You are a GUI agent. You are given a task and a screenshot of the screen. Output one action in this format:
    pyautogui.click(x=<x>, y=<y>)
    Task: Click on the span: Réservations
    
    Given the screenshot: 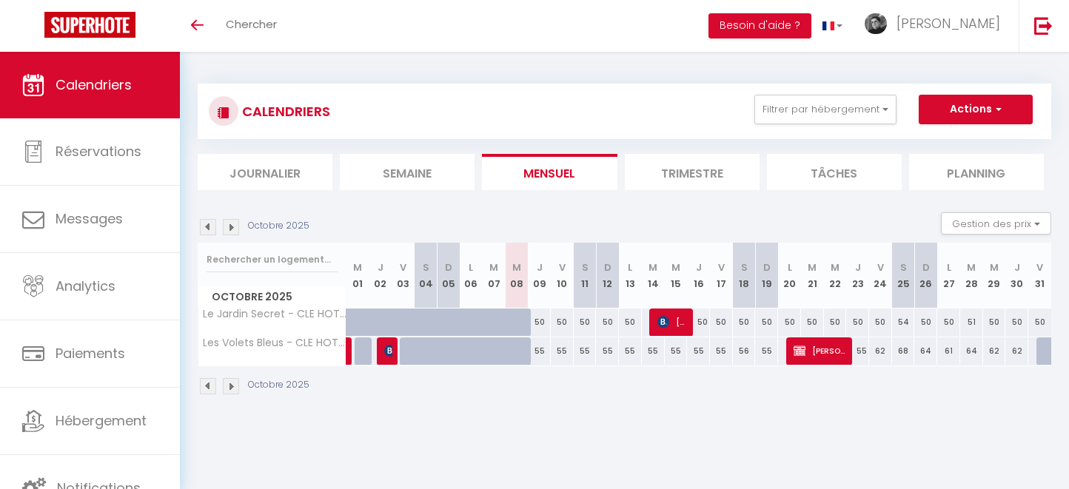 What is the action you would take?
    pyautogui.click(x=98, y=151)
    